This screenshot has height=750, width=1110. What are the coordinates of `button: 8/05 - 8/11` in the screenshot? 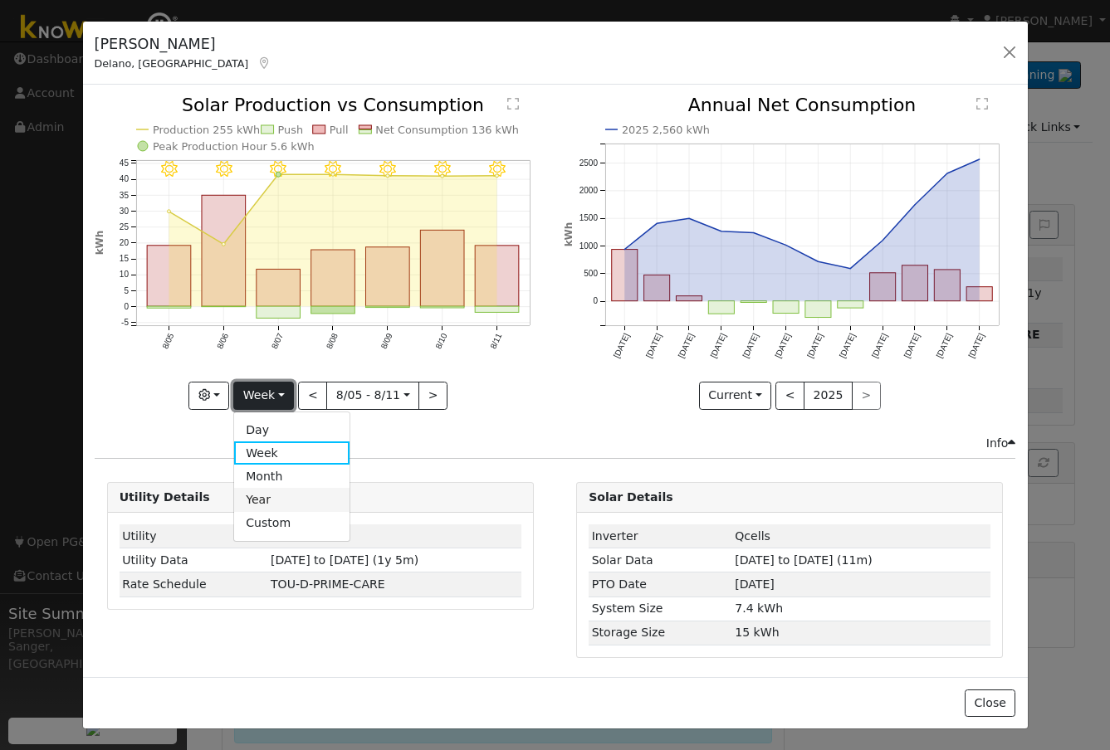 It's located at (373, 396).